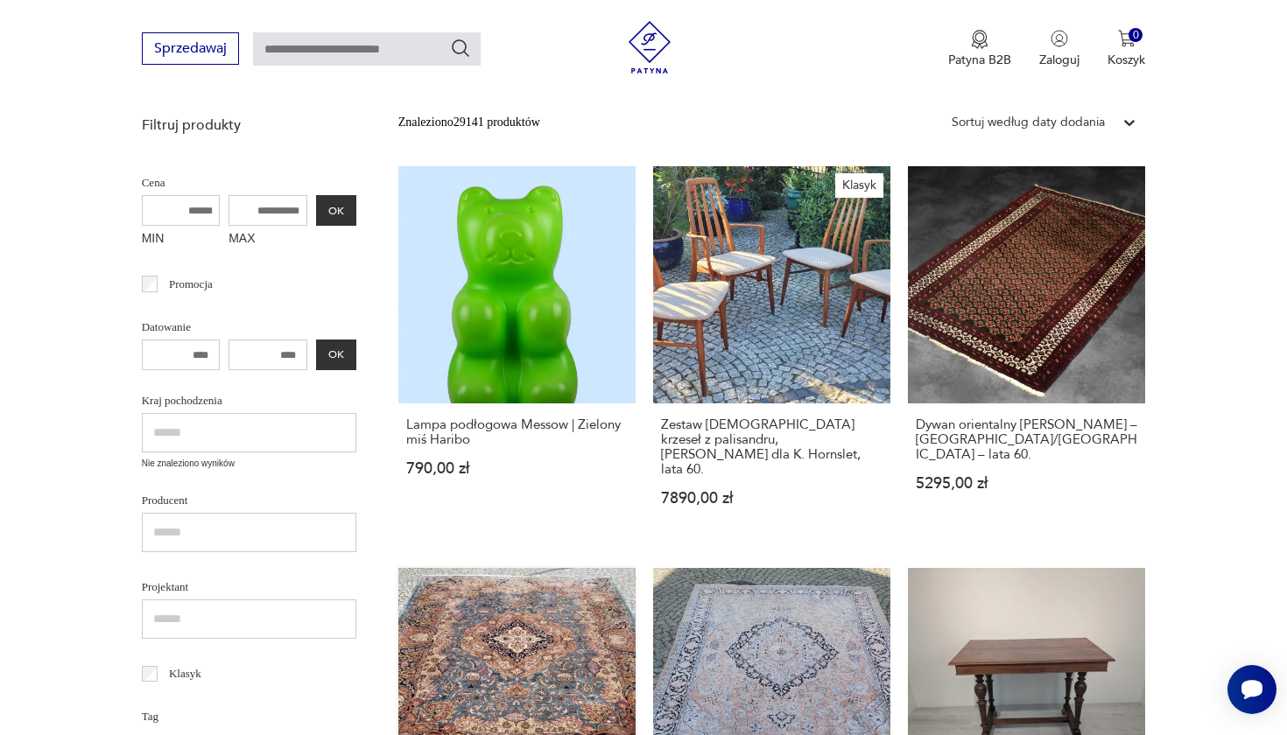  What do you see at coordinates (516, 432) in the screenshot?
I see `h3: Lampa podłogowa Messow | Zielony miś Haribo` at bounding box center [516, 432].